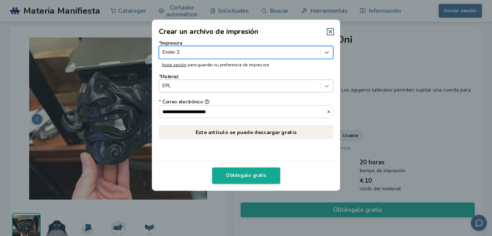  What do you see at coordinates (171, 43) in the screenshot?
I see `font: Impresora` at bounding box center [171, 43].